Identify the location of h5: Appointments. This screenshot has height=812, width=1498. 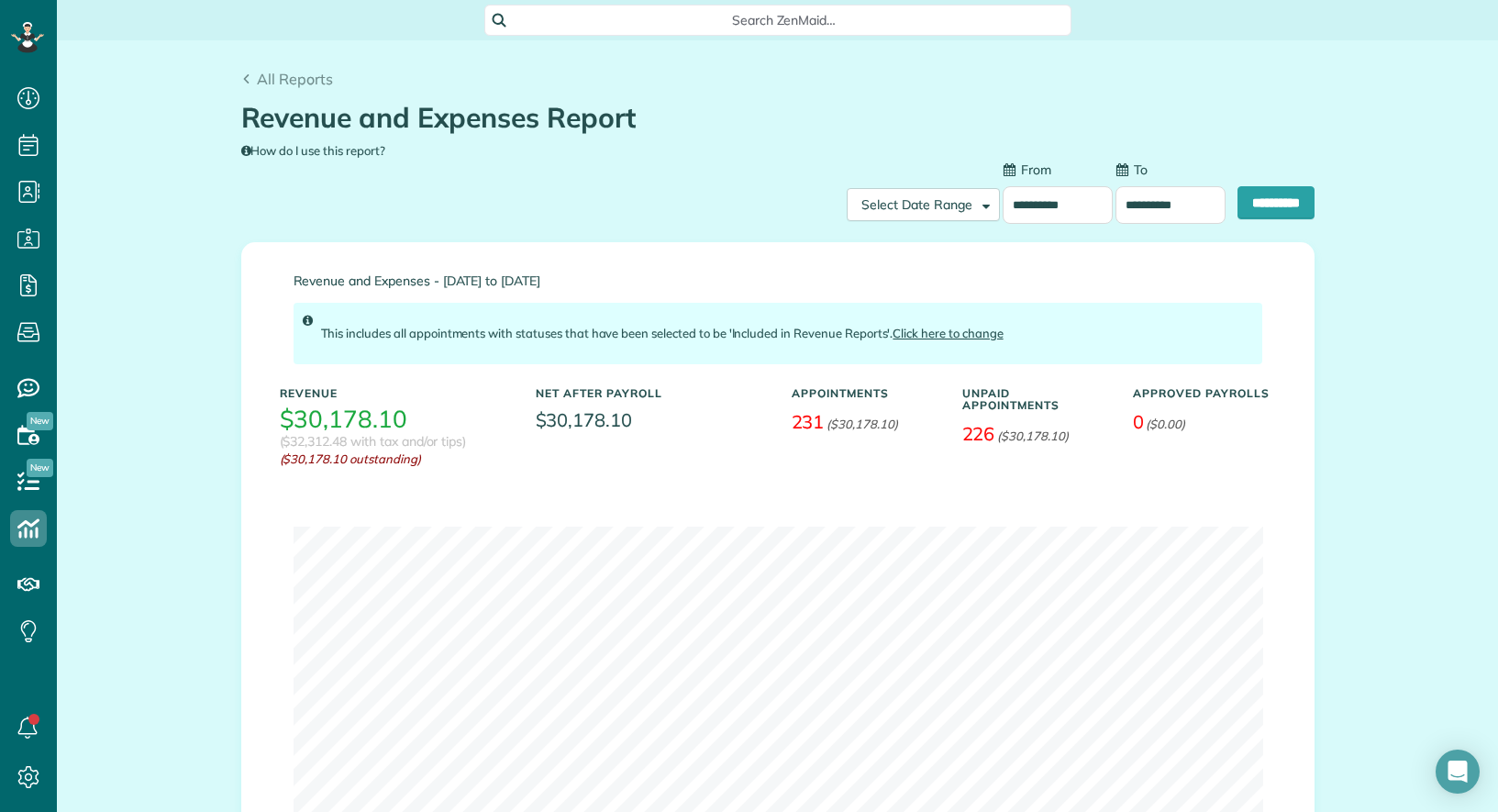
(863, 393).